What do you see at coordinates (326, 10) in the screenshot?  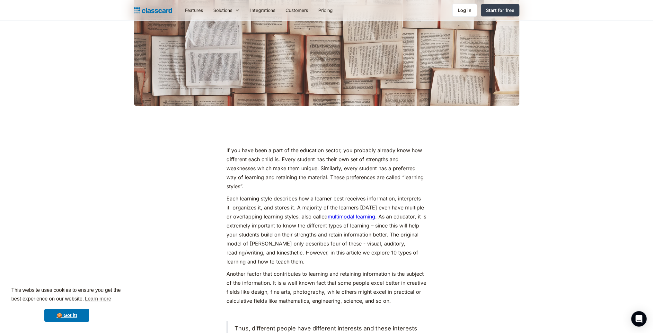 I see `a: Pricing` at bounding box center [326, 10].